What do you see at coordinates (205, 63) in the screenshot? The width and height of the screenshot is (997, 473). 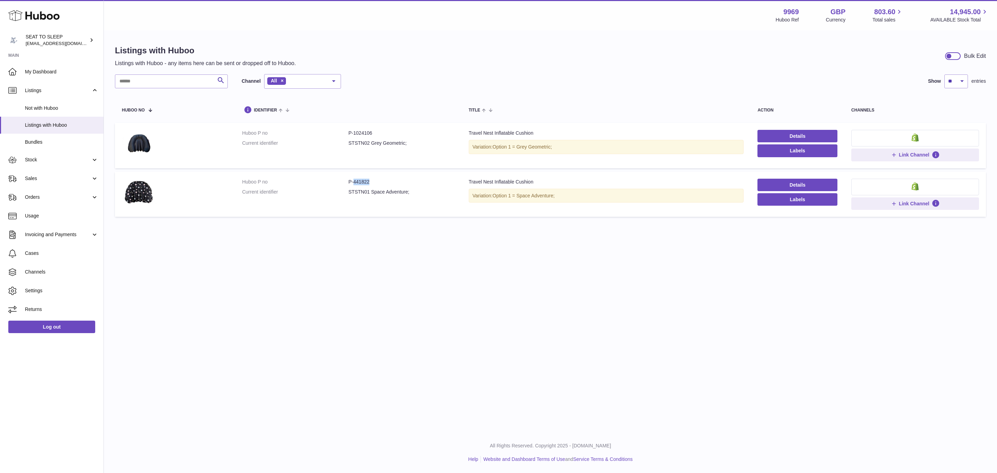 I see `p: Listings with Huboo - any items here can be sent or dropped off to Huboo.` at bounding box center [205, 63].